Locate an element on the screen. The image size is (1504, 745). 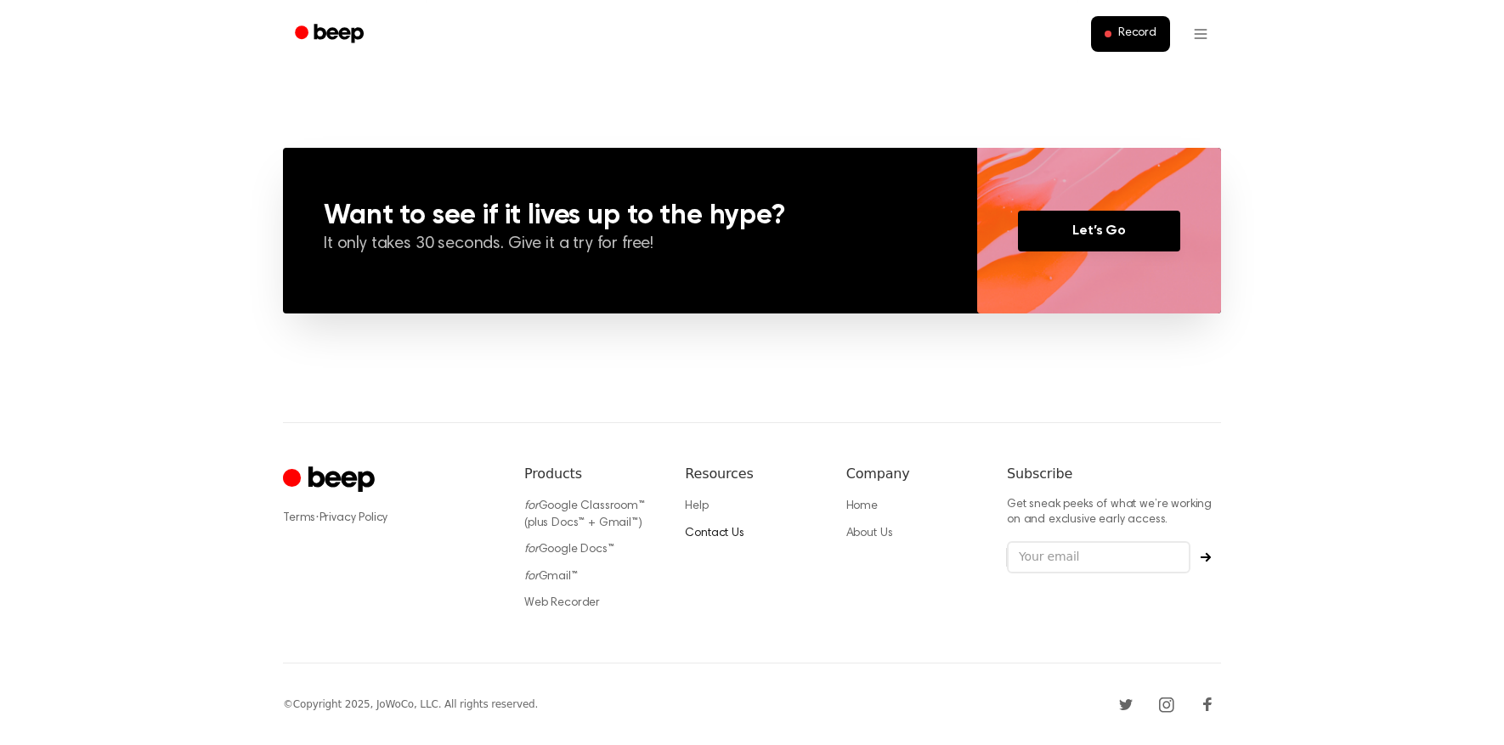
a: forGmail™ is located at coordinates (550, 577).